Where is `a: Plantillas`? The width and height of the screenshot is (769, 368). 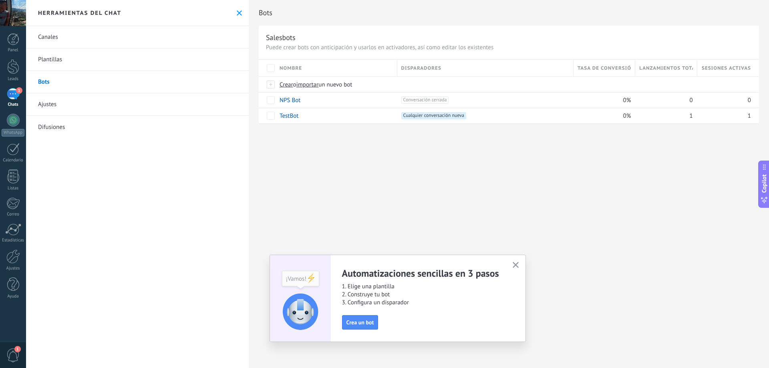 a: Plantillas is located at coordinates (137, 60).